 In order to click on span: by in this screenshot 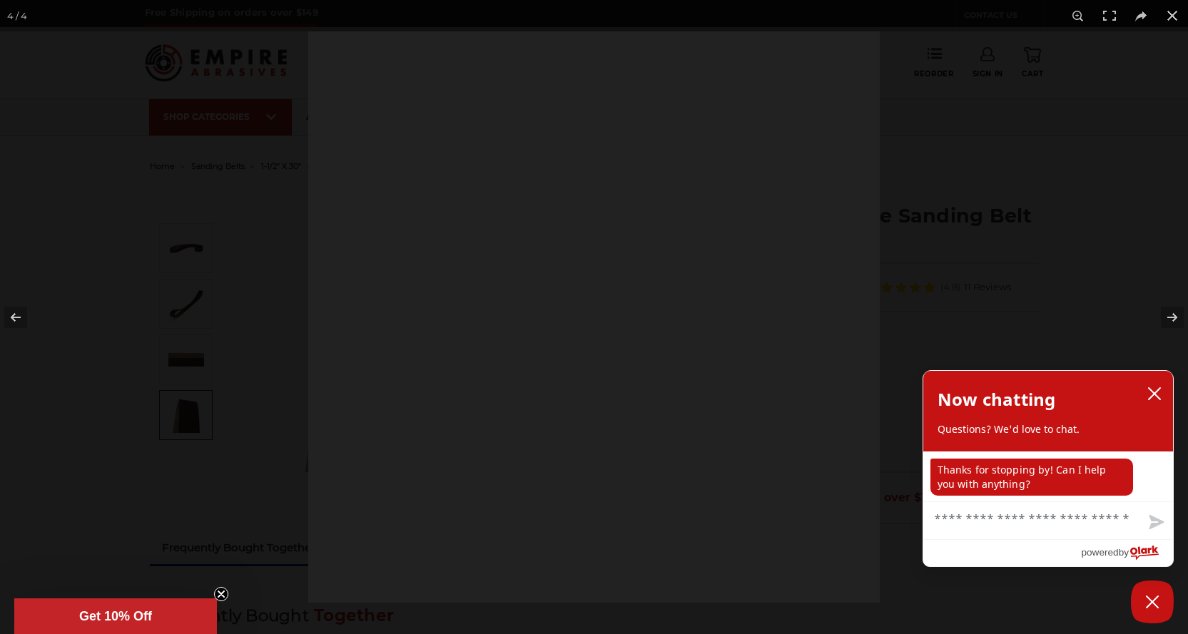, I will do `click(1124, 552)`.